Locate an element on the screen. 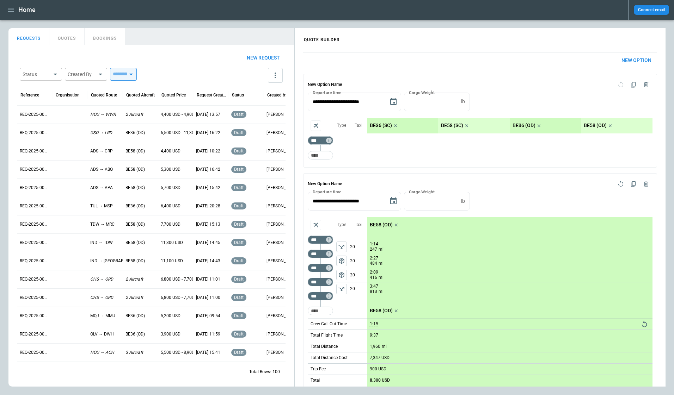 This screenshot has height=395, width=674. p: 1:14 is located at coordinates (374, 244).